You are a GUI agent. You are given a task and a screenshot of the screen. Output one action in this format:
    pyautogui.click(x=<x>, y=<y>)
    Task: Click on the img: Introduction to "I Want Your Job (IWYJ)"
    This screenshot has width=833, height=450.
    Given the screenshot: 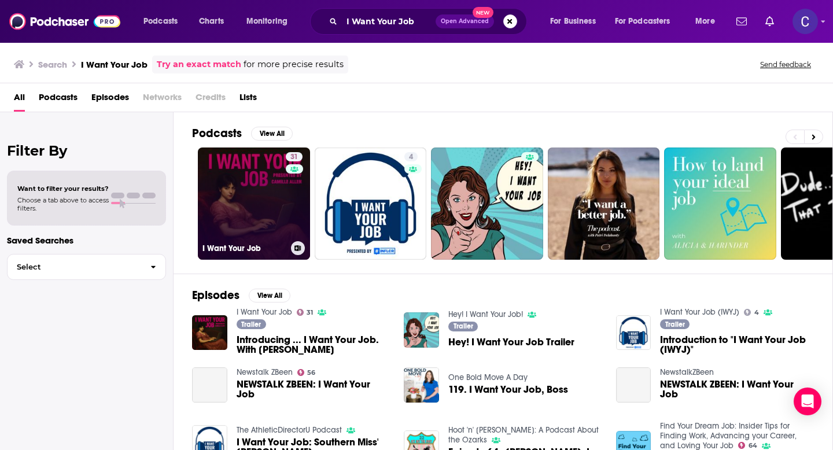 What is the action you would take?
    pyautogui.click(x=633, y=332)
    